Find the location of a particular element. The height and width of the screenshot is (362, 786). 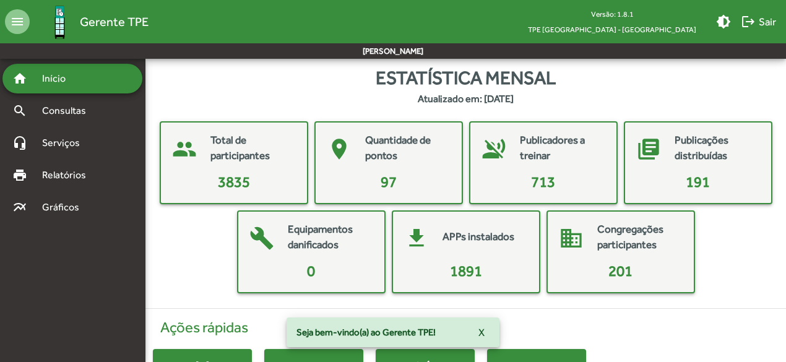

div: Versão: 1.8.1 is located at coordinates (612, 14).